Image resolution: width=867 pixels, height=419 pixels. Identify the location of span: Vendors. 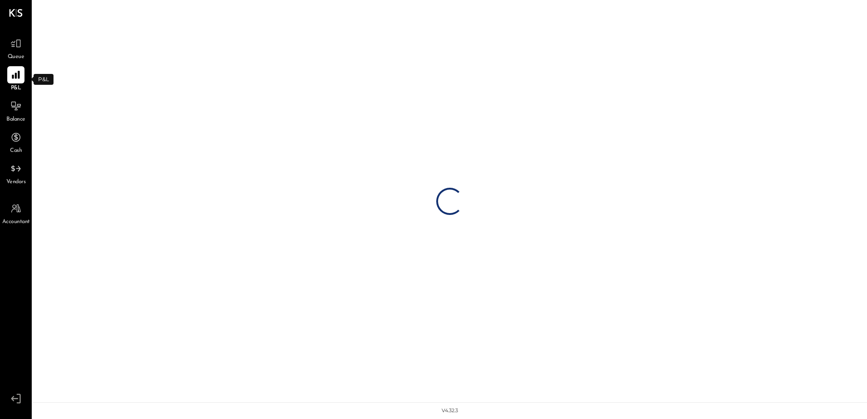
(16, 182).